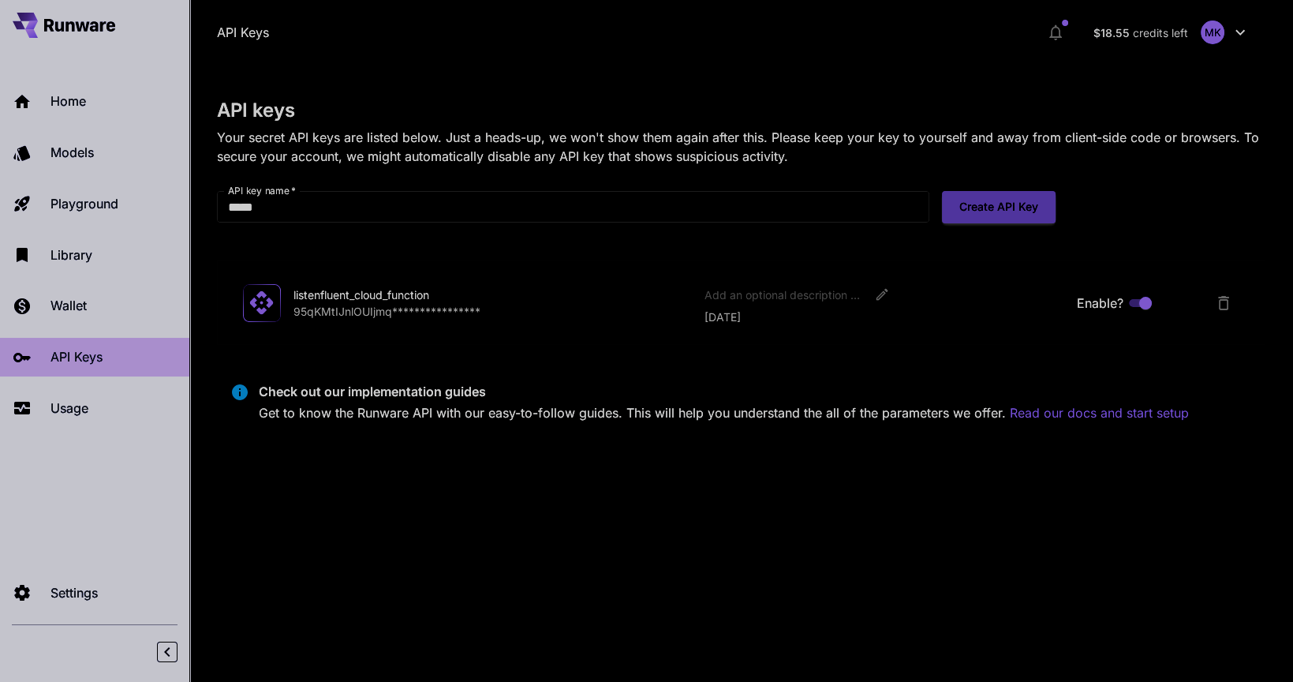 This screenshot has width=1293, height=682. I want to click on div: $18.55105, so click(1141, 32).